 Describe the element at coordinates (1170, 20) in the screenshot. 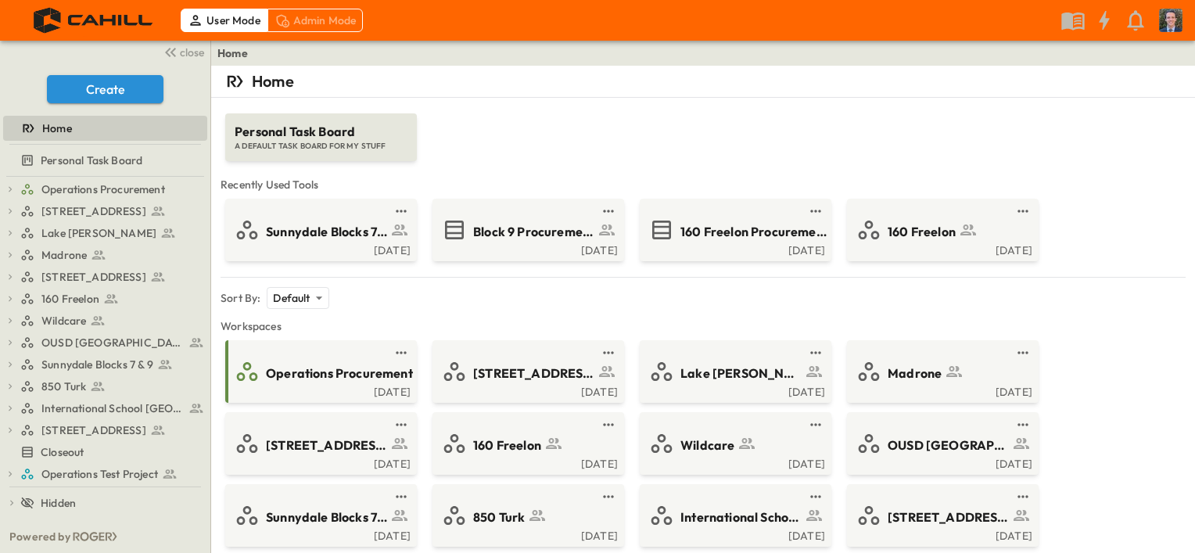

I see `img: Profile Picture` at that location.